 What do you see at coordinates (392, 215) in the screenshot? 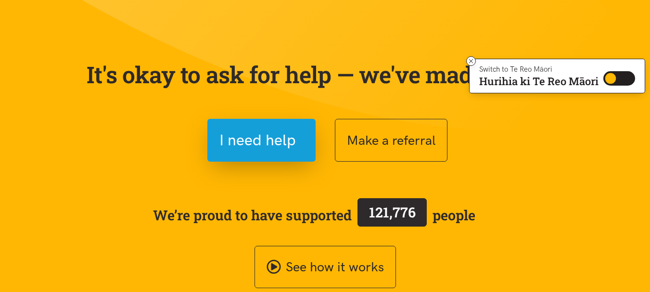
I see `a: 121,776` at bounding box center [392, 215].